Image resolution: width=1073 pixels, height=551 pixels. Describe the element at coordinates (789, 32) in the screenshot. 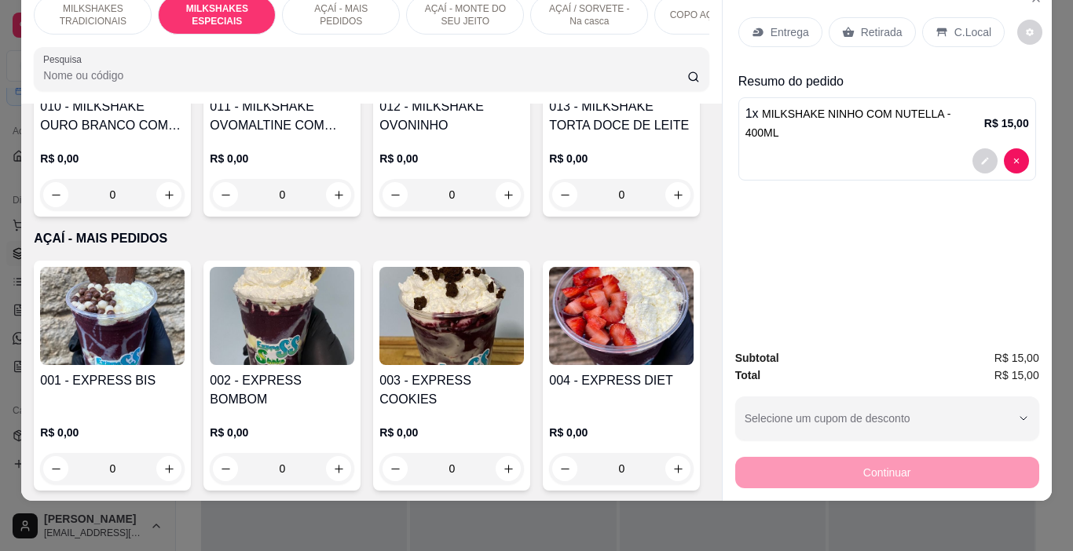

I see `p: Entrega` at that location.